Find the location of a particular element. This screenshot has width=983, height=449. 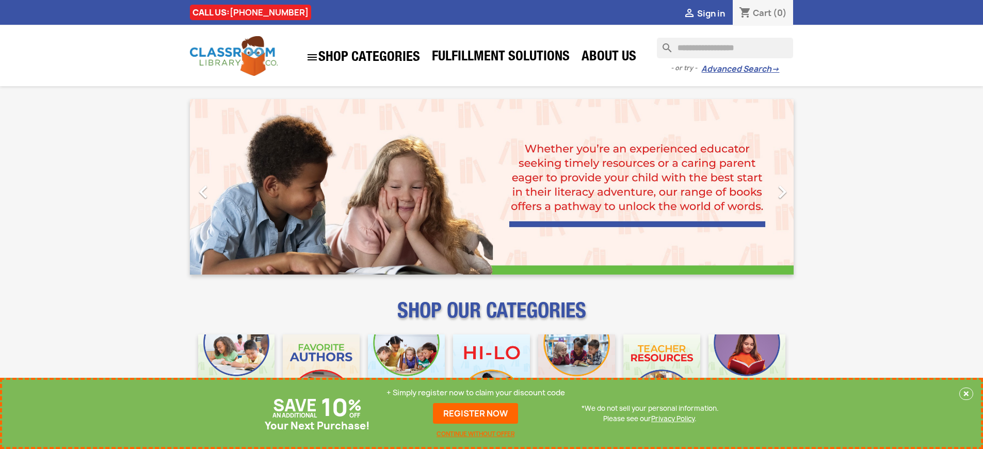

img: CLC_Teacher_Resources_Mobile.jpg is located at coordinates (661, 372).